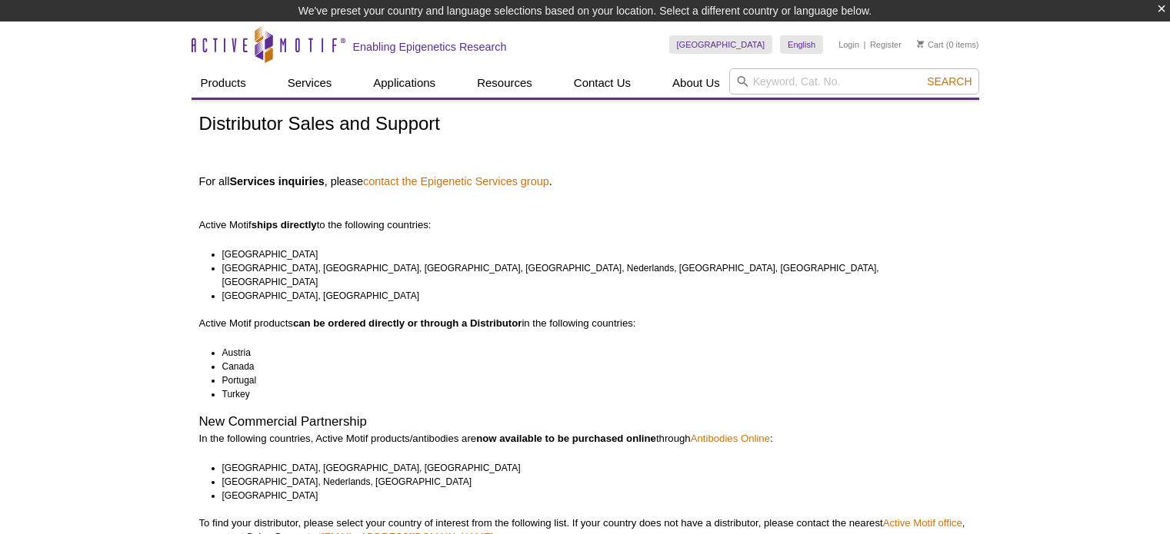 The height and width of the screenshot is (534, 1170). What do you see at coordinates (949, 82) in the screenshot?
I see `span: Search` at bounding box center [949, 82].